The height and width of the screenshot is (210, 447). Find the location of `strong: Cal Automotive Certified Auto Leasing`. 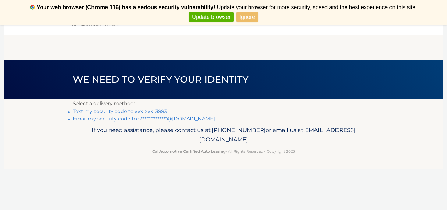

strong: Cal Automotive Certified Auto Leasing is located at coordinates (189, 151).